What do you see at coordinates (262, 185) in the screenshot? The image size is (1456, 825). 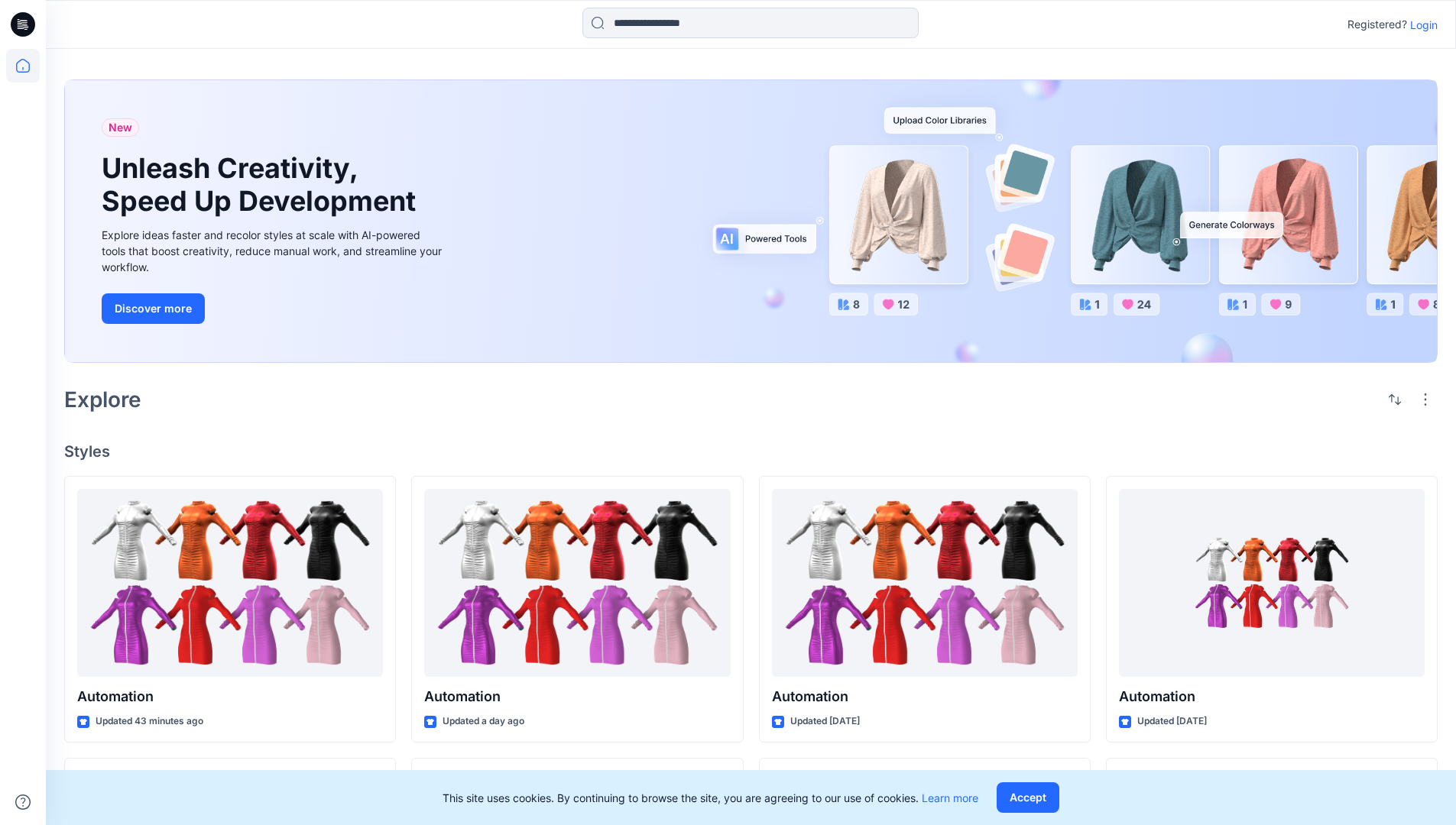 I see `h1: Unleash Creativity, Speed Up Development` at bounding box center [262, 185].